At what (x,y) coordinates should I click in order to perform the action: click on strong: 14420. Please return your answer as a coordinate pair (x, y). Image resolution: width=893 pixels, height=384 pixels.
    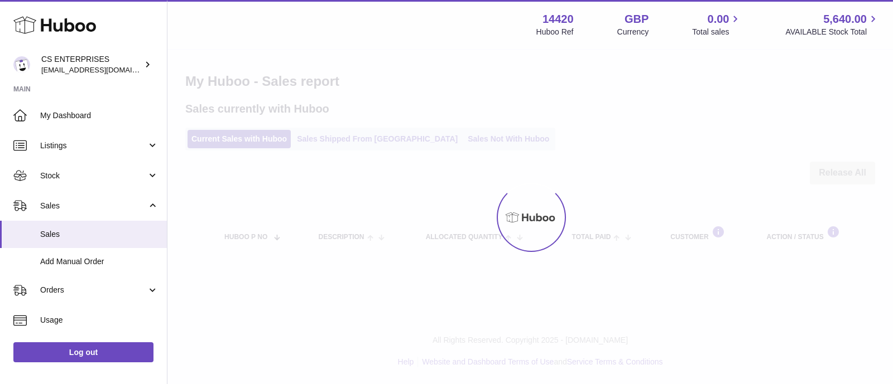
    Looking at the image, I should click on (558, 19).